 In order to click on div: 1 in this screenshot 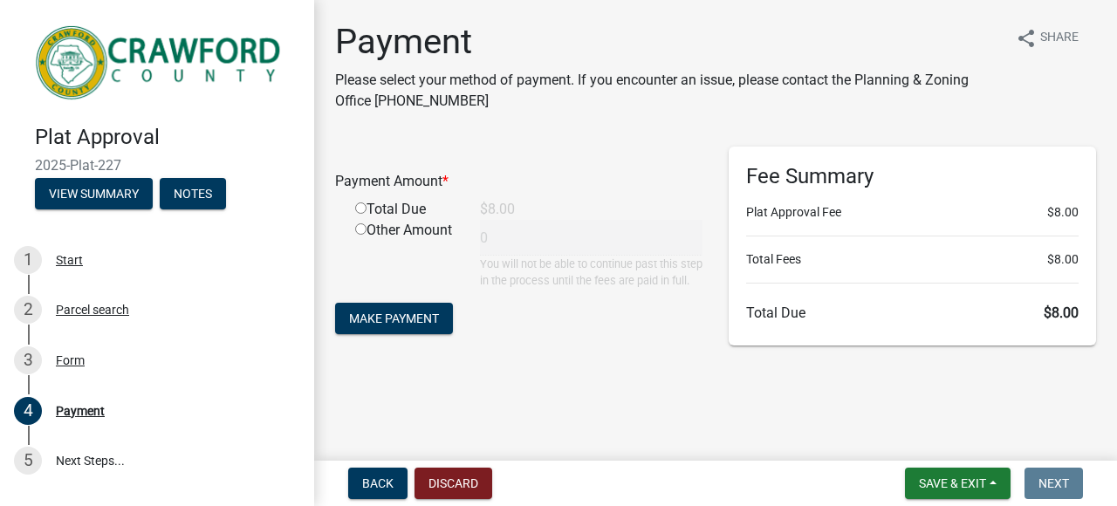, I will do `click(28, 260)`.